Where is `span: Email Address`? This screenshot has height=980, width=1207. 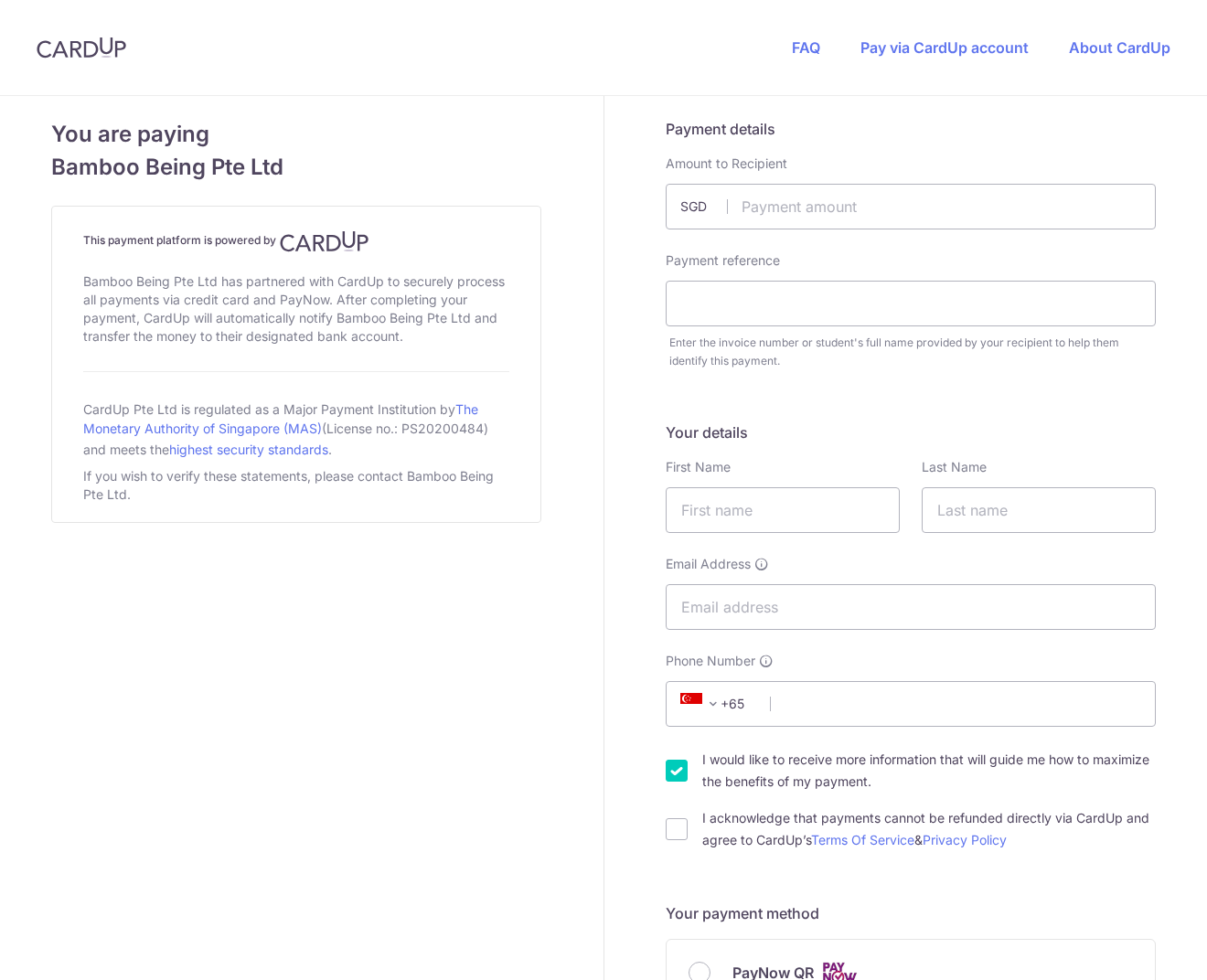
span: Email Address is located at coordinates (708, 564).